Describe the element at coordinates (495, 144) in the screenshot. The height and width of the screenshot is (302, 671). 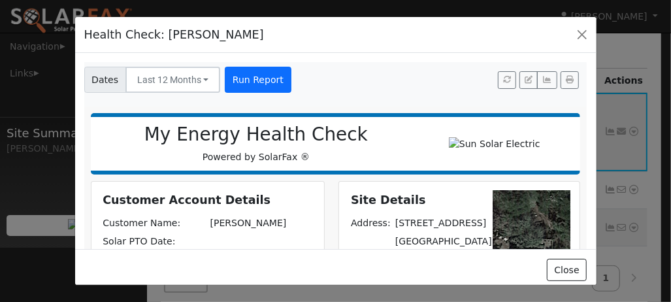
I see `img: Sun Solar Electric` at that location.